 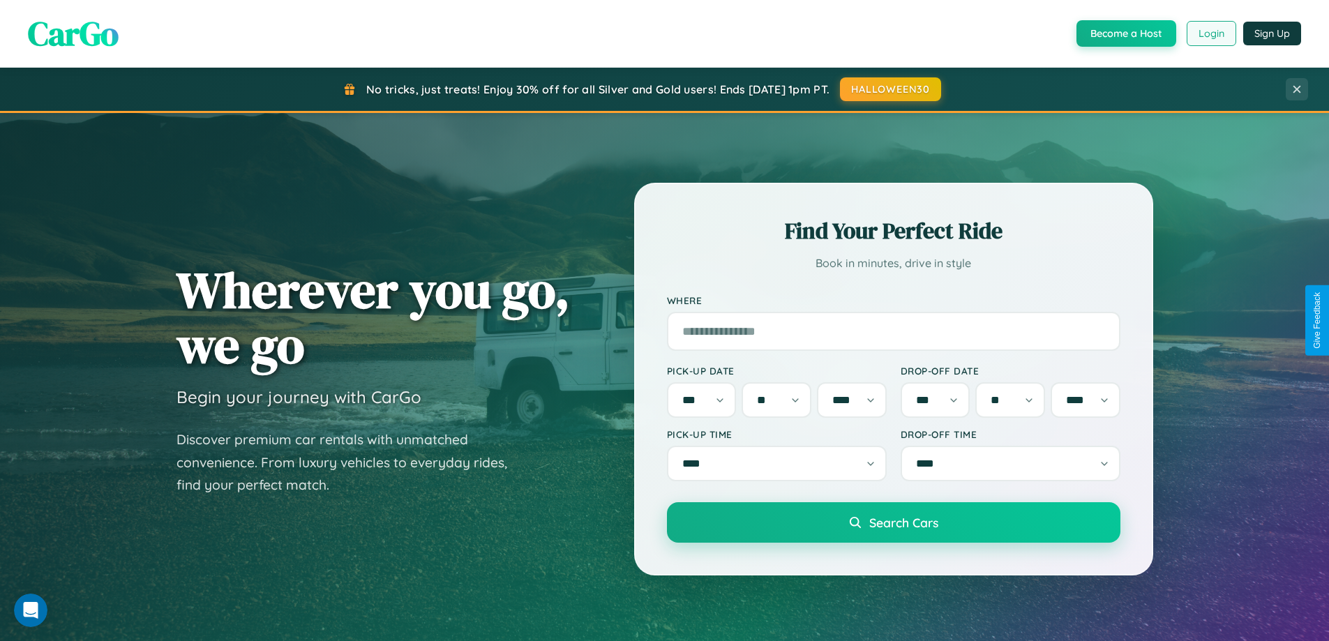 What do you see at coordinates (1010, 434) in the screenshot?
I see `label: Drop-off Time` at bounding box center [1010, 434].